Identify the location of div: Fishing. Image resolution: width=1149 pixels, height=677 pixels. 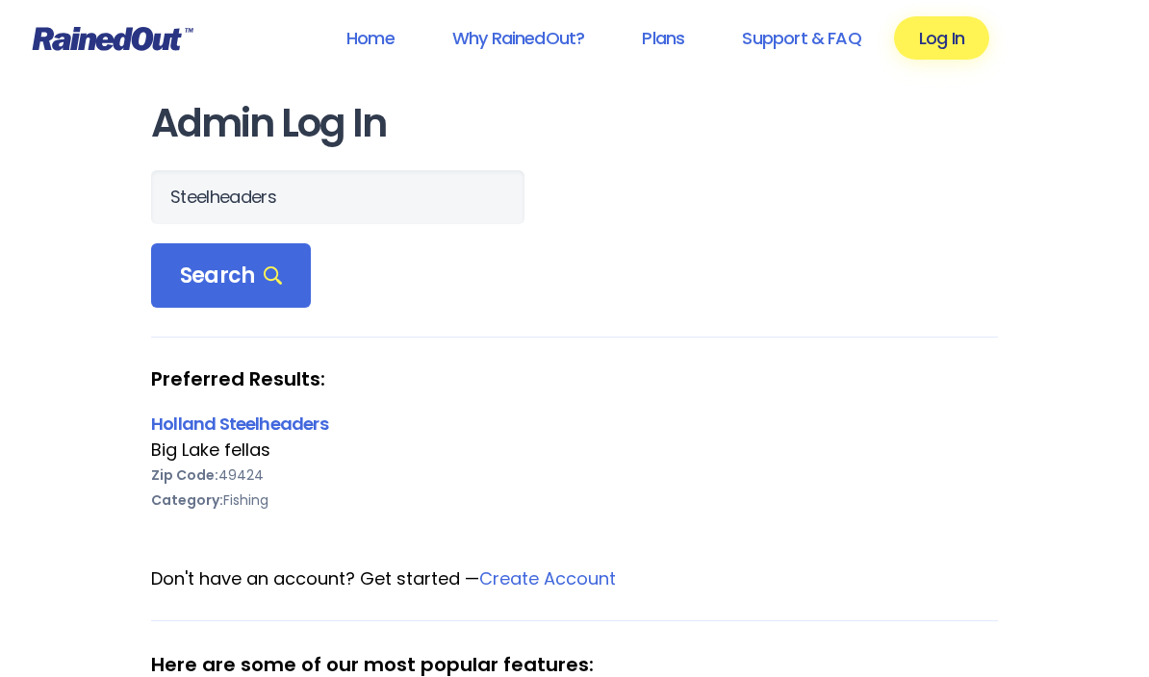
(574, 500).